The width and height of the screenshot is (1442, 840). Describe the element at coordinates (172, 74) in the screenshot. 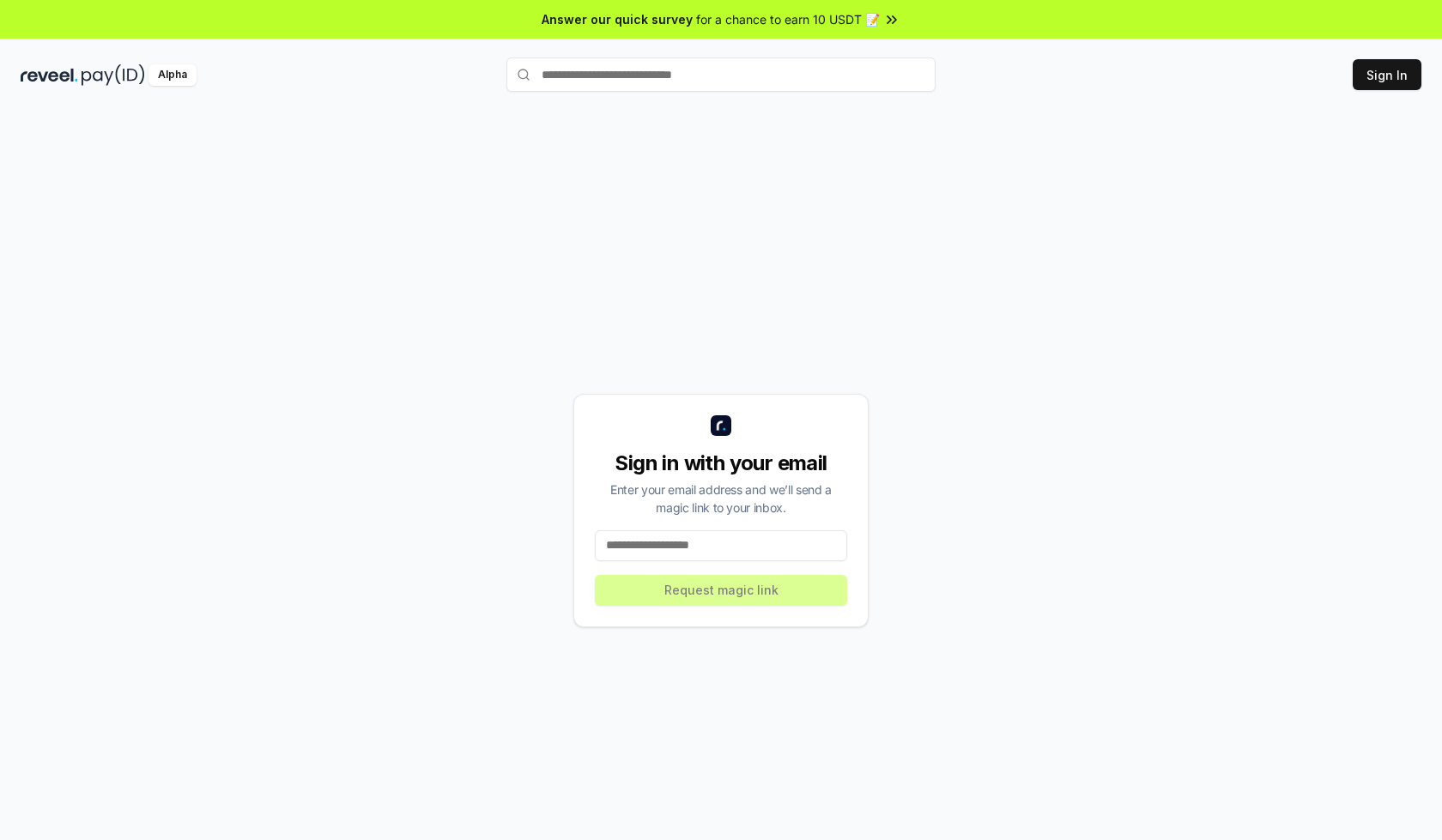

I see `div: Alpha` at that location.